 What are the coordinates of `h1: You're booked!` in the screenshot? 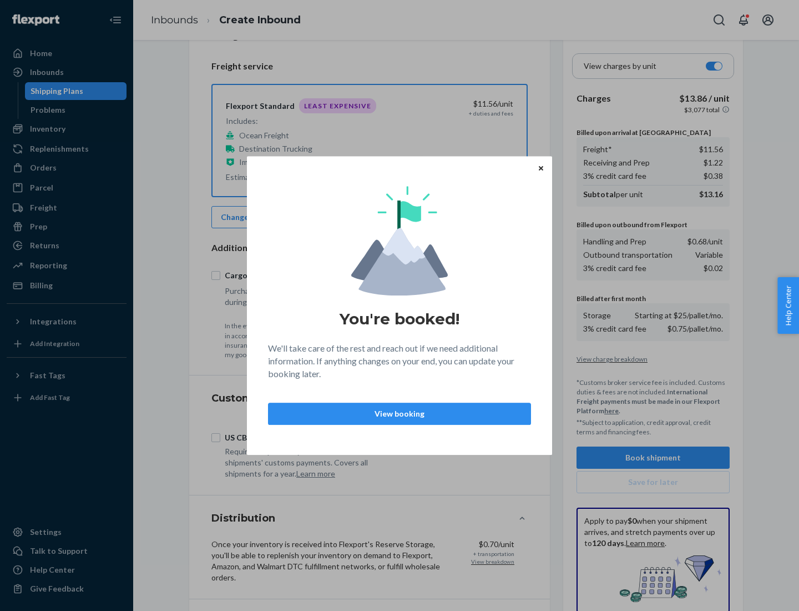 It's located at (400, 319).